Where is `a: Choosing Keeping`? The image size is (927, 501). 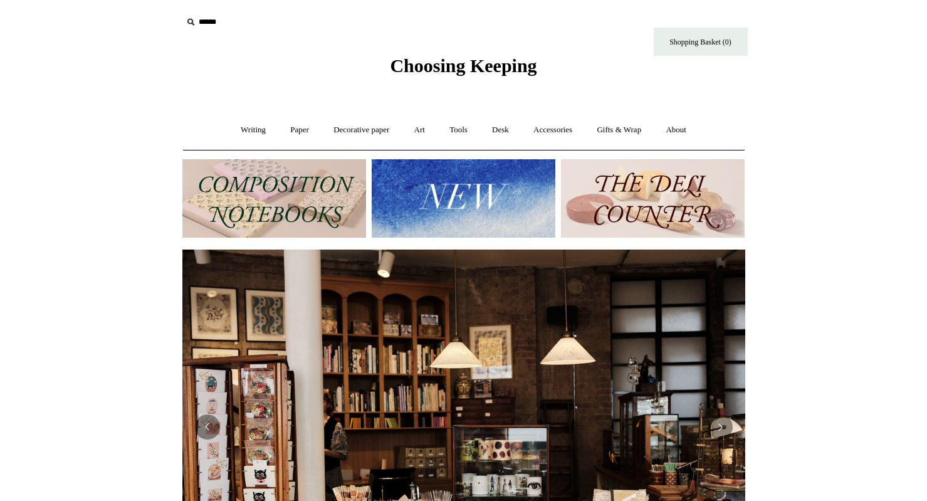 a: Choosing Keeping is located at coordinates (463, 70).